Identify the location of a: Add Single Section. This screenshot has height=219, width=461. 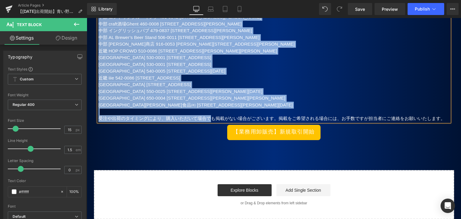
(217, 172).